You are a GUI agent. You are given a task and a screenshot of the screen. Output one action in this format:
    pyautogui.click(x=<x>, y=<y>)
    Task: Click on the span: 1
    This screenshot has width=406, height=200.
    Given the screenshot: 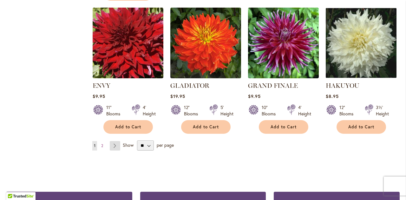 What is the action you would take?
    pyautogui.click(x=95, y=146)
    